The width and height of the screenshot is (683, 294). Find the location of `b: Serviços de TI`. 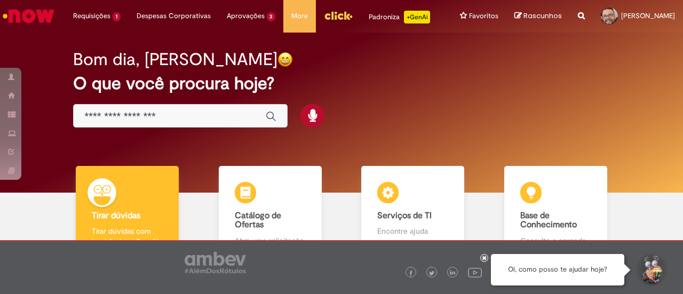

b: Serviços de TI is located at coordinates (405, 216).